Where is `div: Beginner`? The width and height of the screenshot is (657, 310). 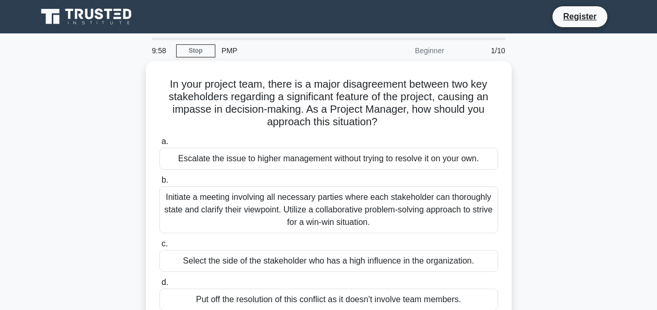 div: Beginner is located at coordinates (404, 51).